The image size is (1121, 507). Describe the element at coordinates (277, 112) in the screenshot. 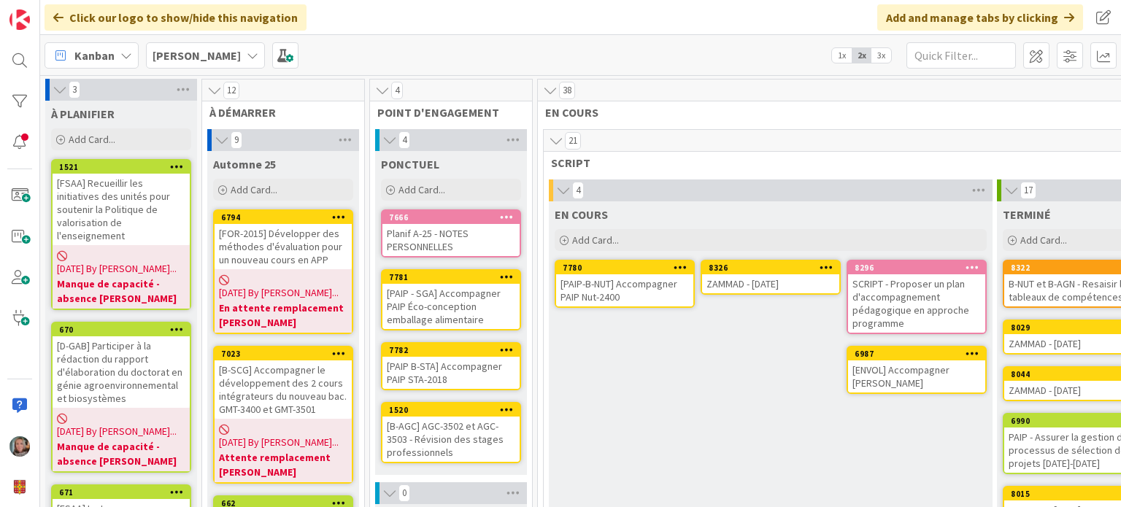

I see `span: À DÉMARRER` at that location.